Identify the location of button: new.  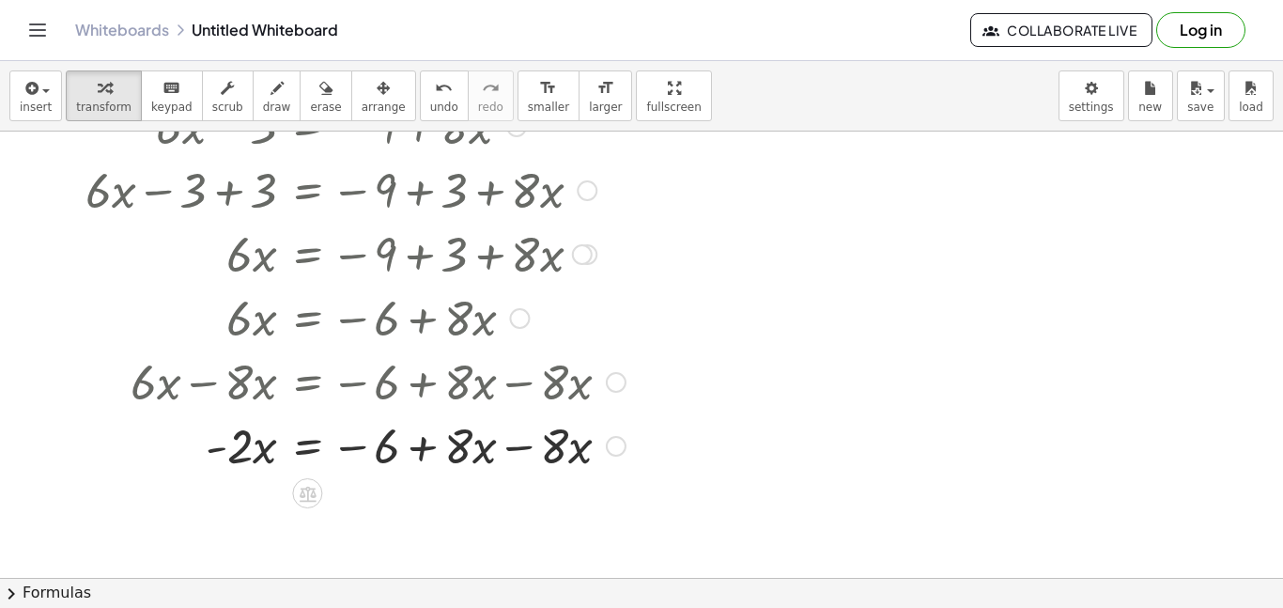
(1151, 96).